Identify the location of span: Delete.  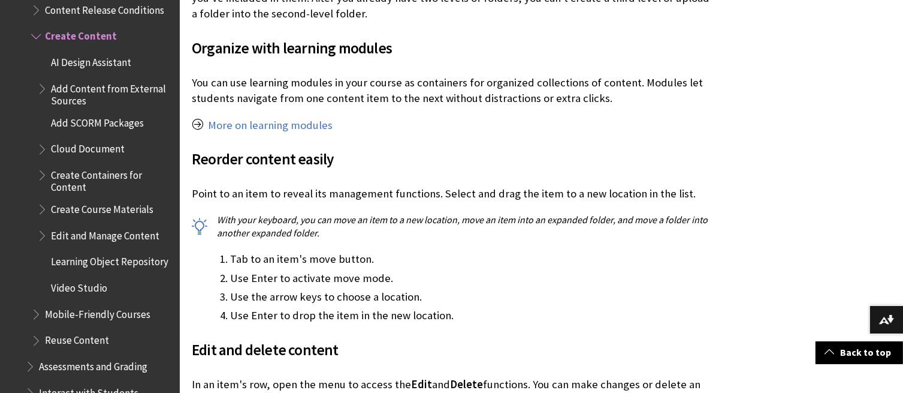
(466, 384).